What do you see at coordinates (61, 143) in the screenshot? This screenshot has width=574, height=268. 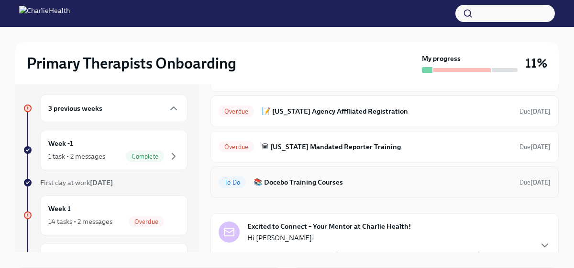 I see `h6: Week -1` at bounding box center [61, 143].